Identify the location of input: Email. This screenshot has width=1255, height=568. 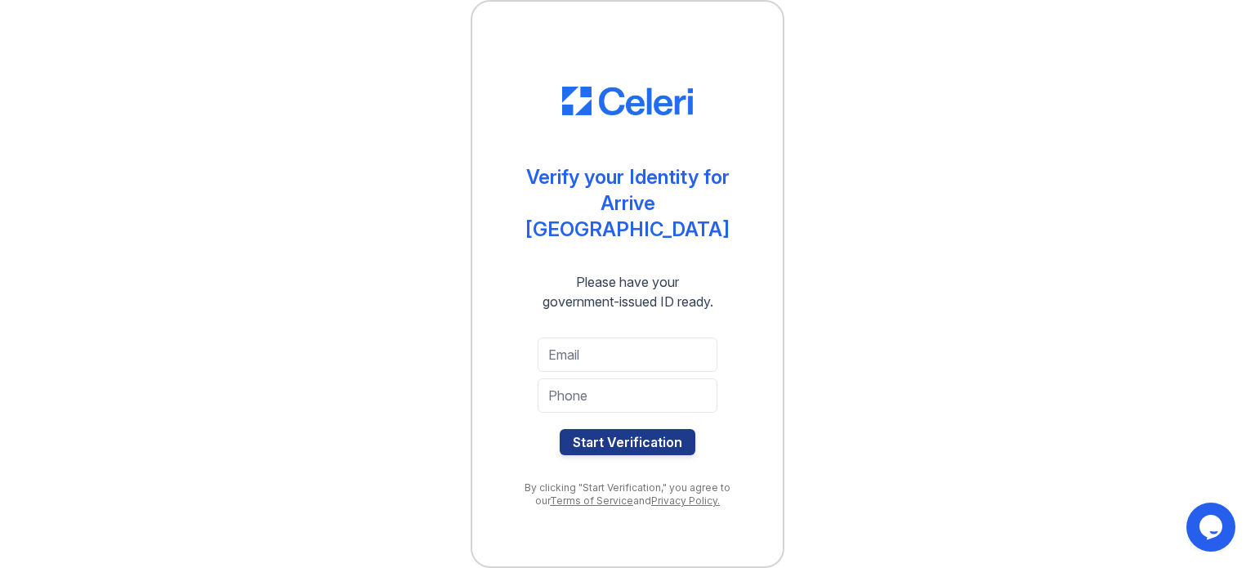
(627, 355).